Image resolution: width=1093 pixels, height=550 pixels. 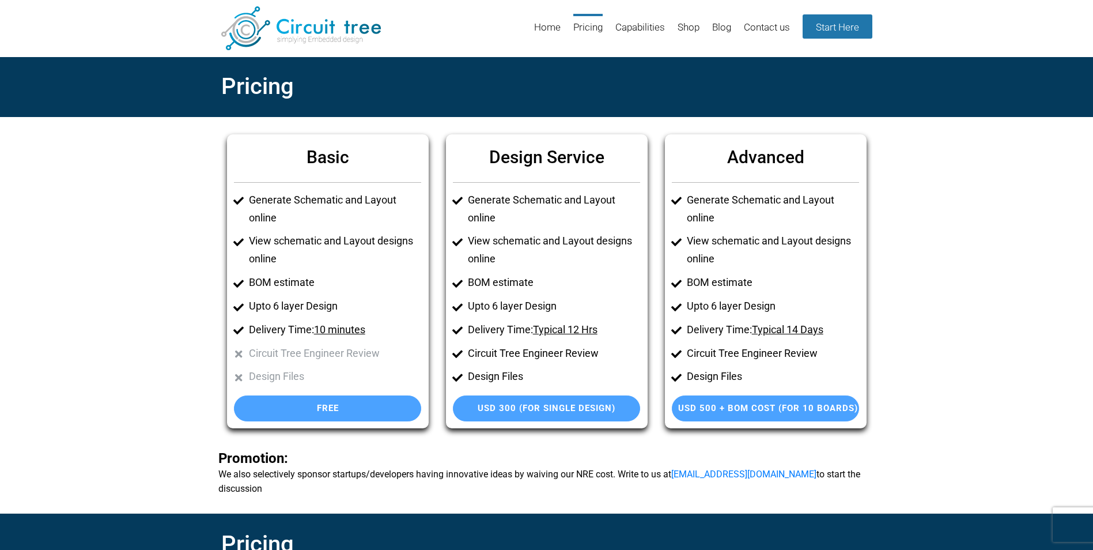 What do you see at coordinates (547, 473) in the screenshot?
I see `b: We also selectively sponsor startups/developers having innovative ideas by waiving our NRE cost. ...` at bounding box center [547, 473].